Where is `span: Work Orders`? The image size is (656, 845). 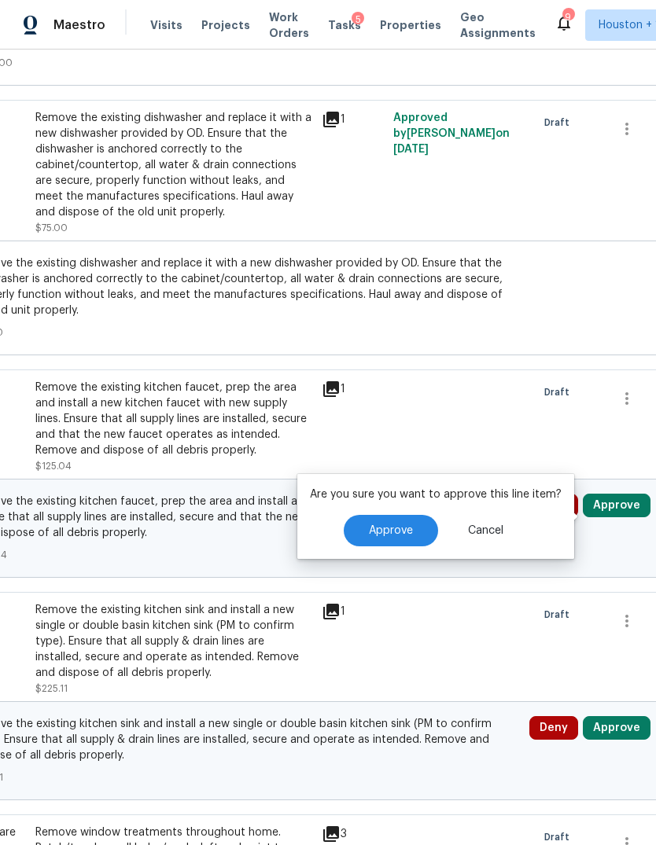 span: Work Orders is located at coordinates (289, 25).